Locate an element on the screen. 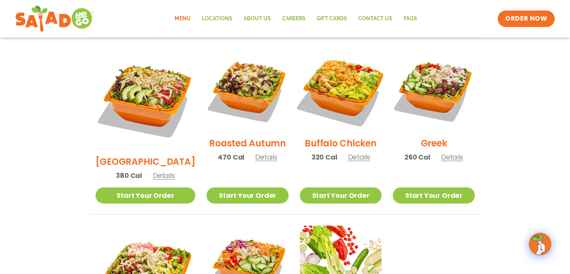 The width and height of the screenshot is (570, 274). span: 320 Cal is located at coordinates (324, 157).